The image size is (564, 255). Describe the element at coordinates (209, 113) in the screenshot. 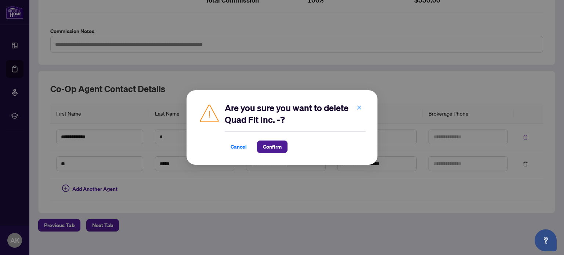

I see `img: Caution Icon` at that location.